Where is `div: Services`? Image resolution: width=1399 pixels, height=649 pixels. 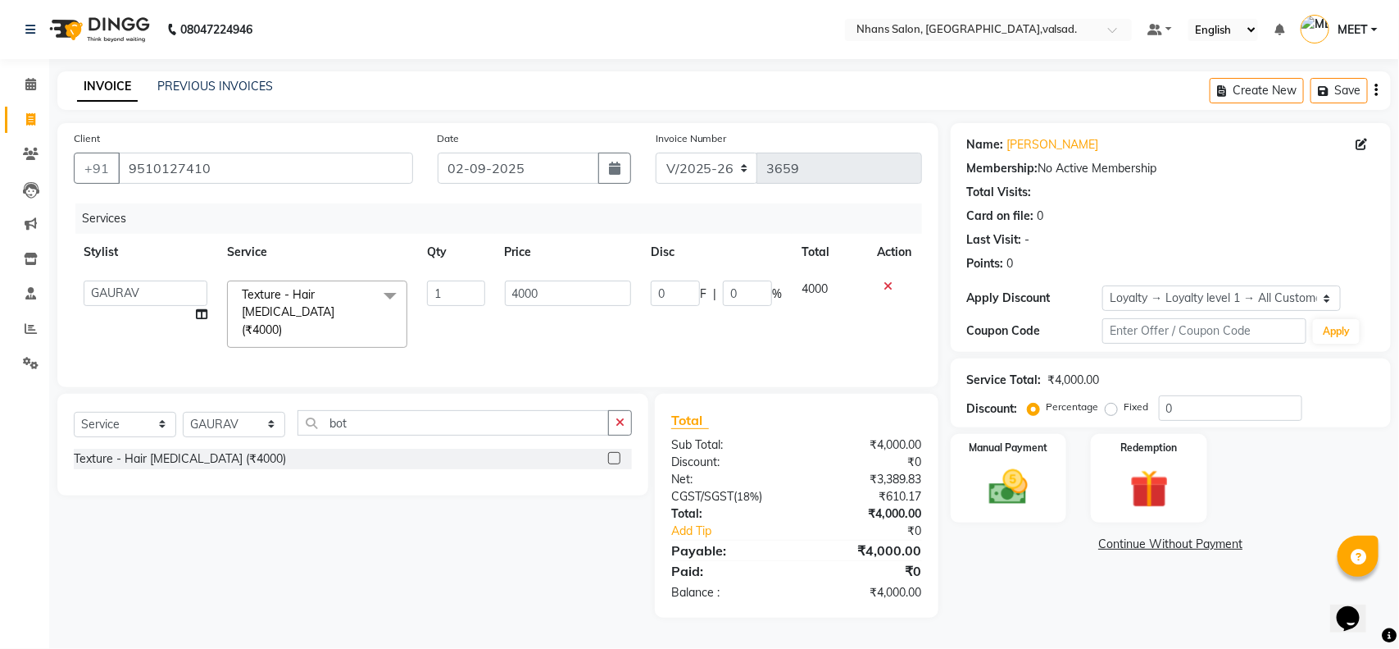 div: Services is located at coordinates (505, 218).